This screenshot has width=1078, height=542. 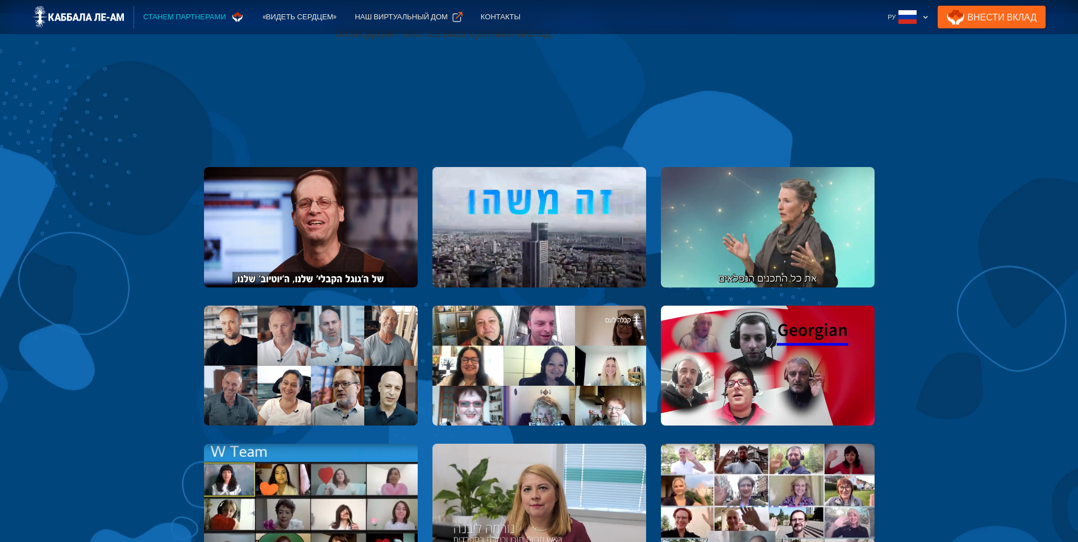 What do you see at coordinates (185, 17) in the screenshot?
I see `div: Станем партнерами` at bounding box center [185, 17].